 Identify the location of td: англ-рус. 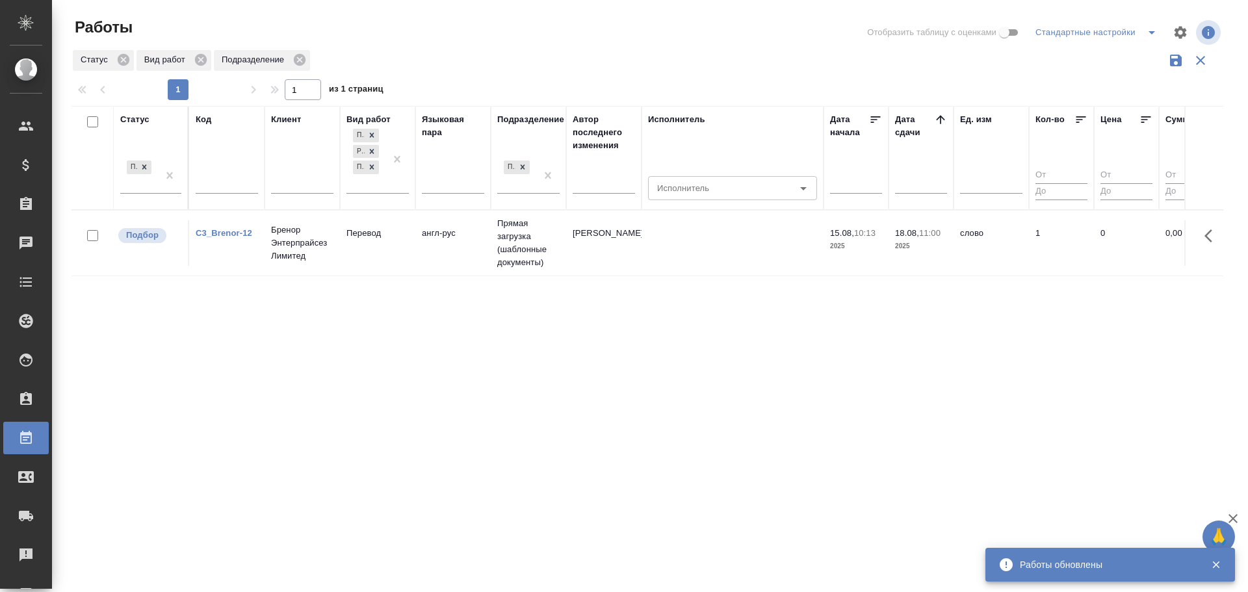
(453, 243).